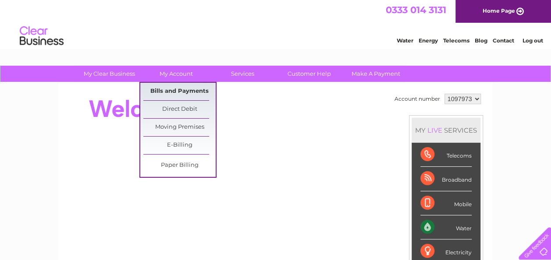 This screenshot has height=260, width=551. I want to click on img: logo.png, so click(42, 36).